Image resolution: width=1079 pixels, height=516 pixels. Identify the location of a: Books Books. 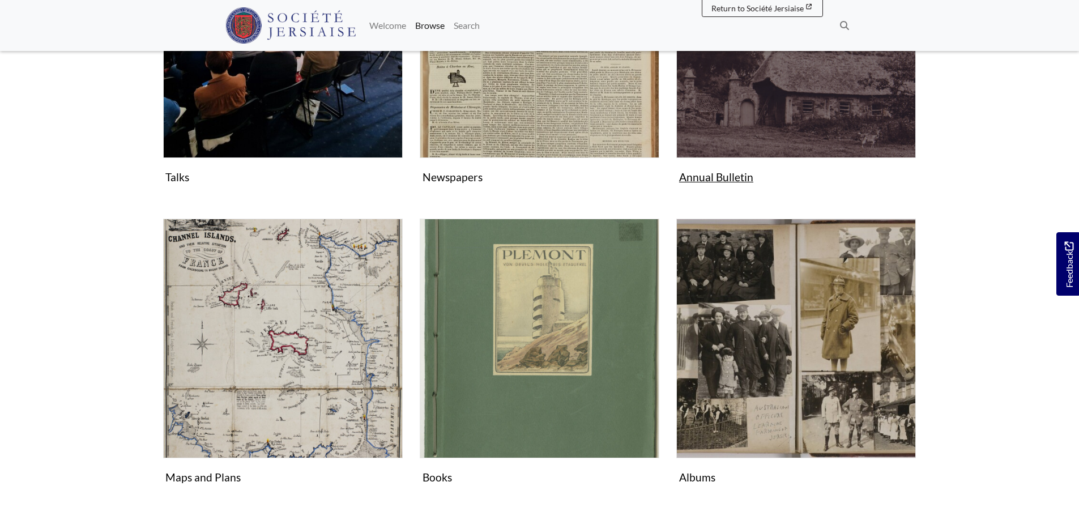
(539, 353).